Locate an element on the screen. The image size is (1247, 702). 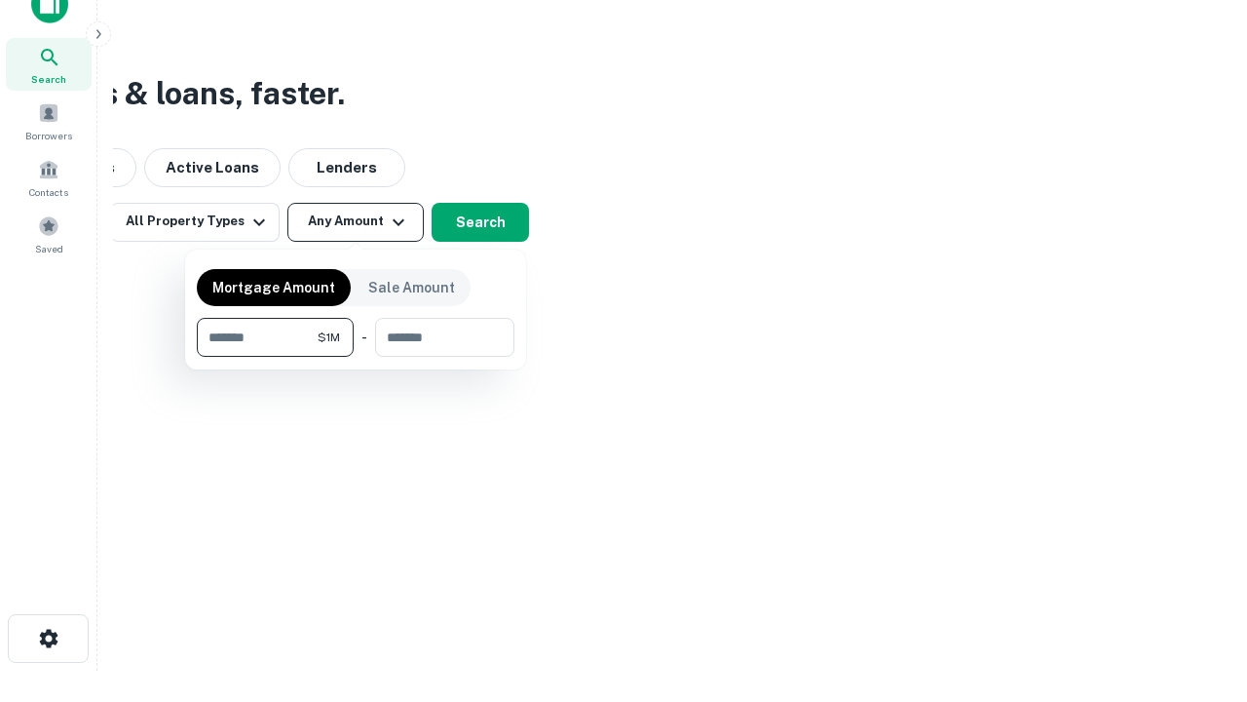
p: Mortgage Amount is located at coordinates (274, 287).